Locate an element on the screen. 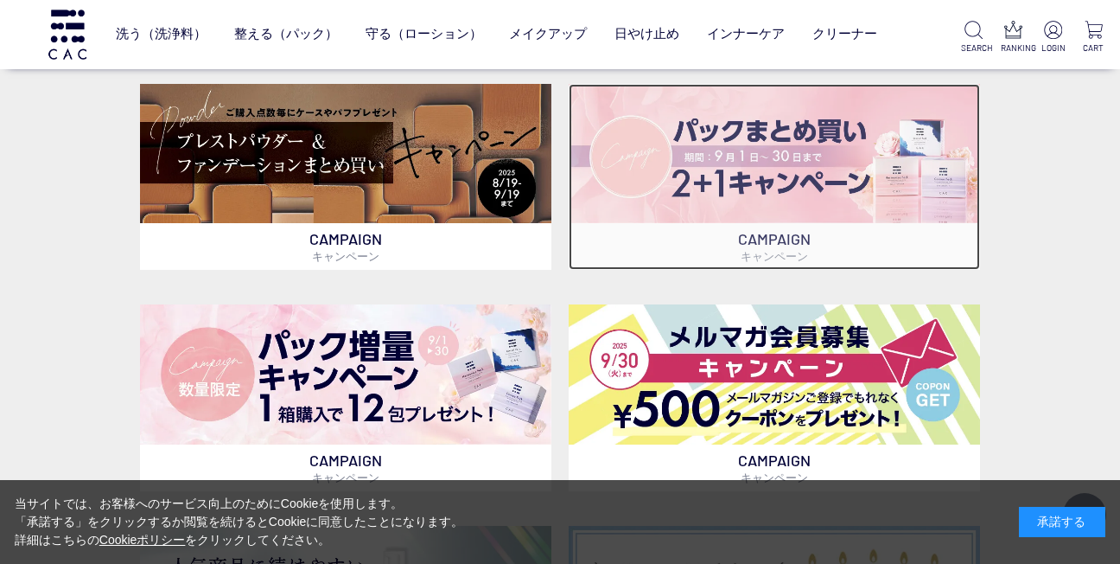  div: 当サイトでは、お客様へのサービス向上のためにCookieを使用します。 「承諾する」をクリックするか閲覧を続けるとCookieに同意したことになります。 詳細はこちらの をクリックしてください。 is located at coordinates (239, 521).